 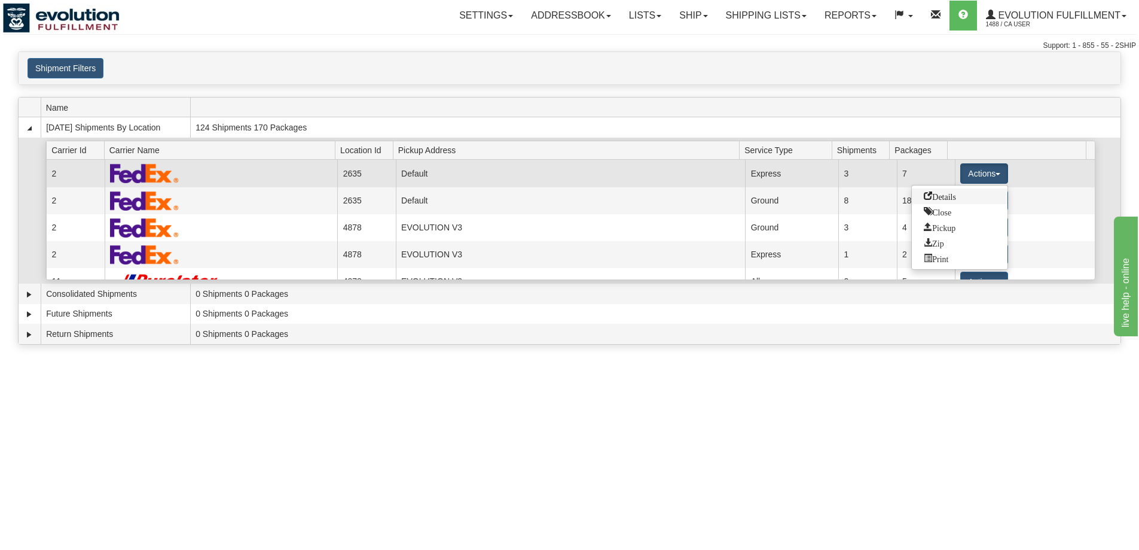 What do you see at coordinates (926, 281) in the screenshot?
I see `td: 5` at bounding box center [926, 281].